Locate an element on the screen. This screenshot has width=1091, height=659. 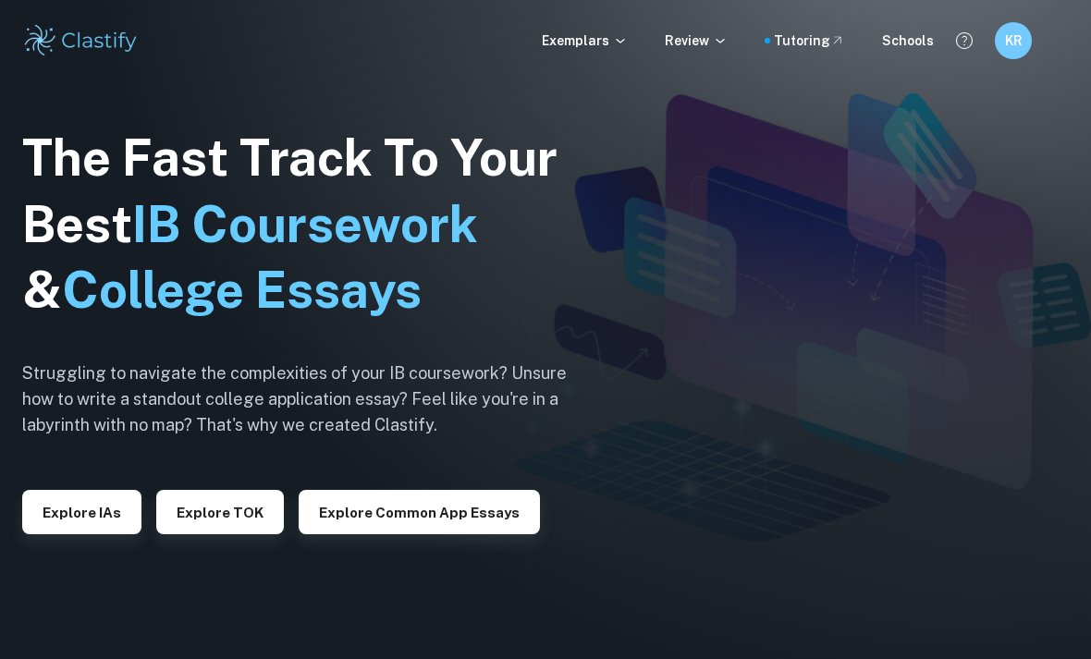
span: IB Coursework is located at coordinates (305, 224).